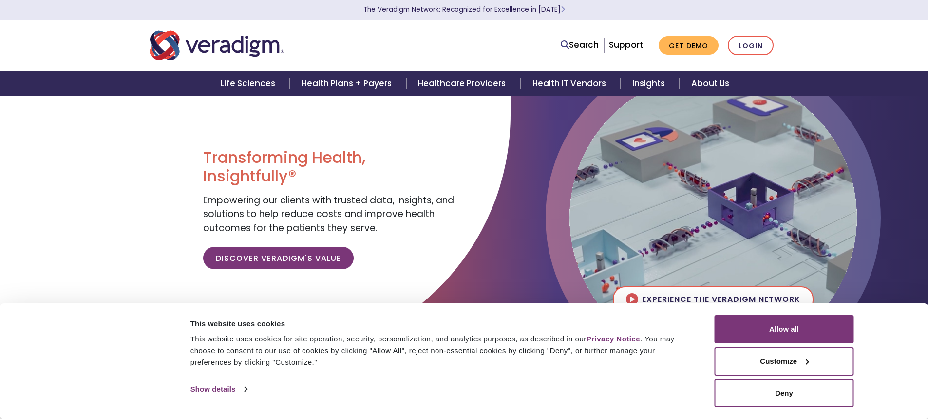 The height and width of the screenshot is (419, 928). I want to click on a: Support, so click(626, 45).